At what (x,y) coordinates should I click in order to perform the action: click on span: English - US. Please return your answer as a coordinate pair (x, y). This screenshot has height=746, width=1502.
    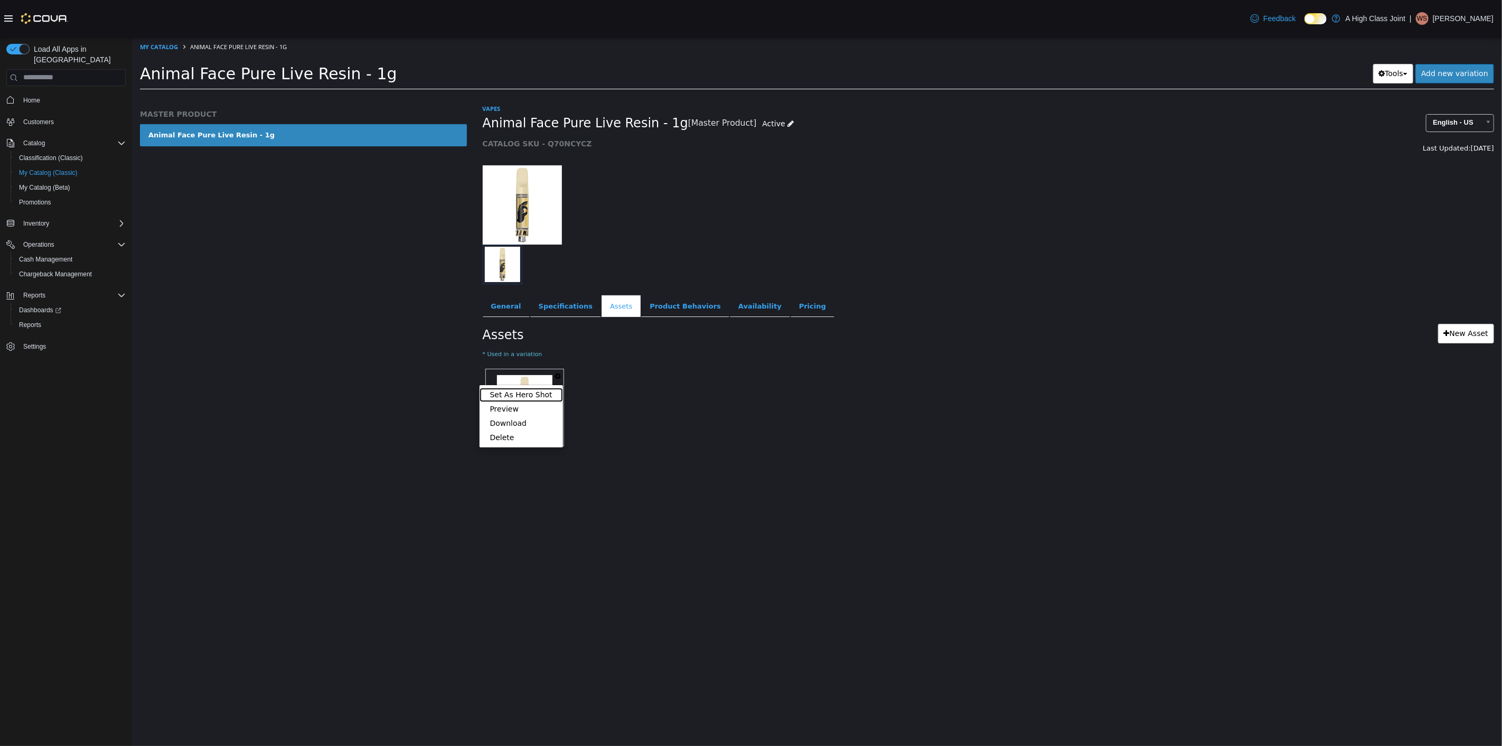
    Looking at the image, I should click on (1321, 85).